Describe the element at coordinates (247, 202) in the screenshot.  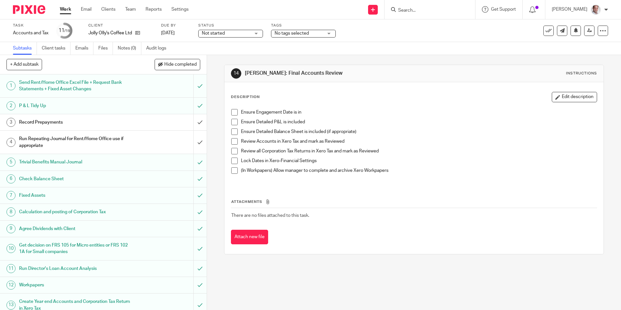
I see `span: Attachments` at that location.